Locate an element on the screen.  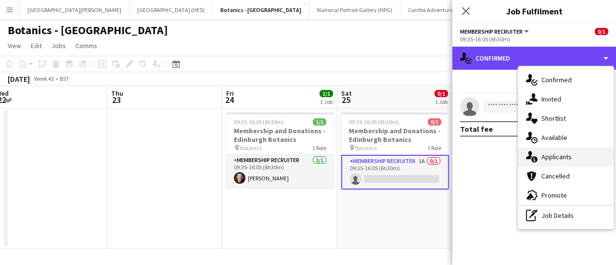
app-job-card: 09:35-16:05 (6h30m)1/1Membership and Donations - Edinburgh Botanics Botanics1 RoleMembership Recr... is located at coordinates (280, 150).